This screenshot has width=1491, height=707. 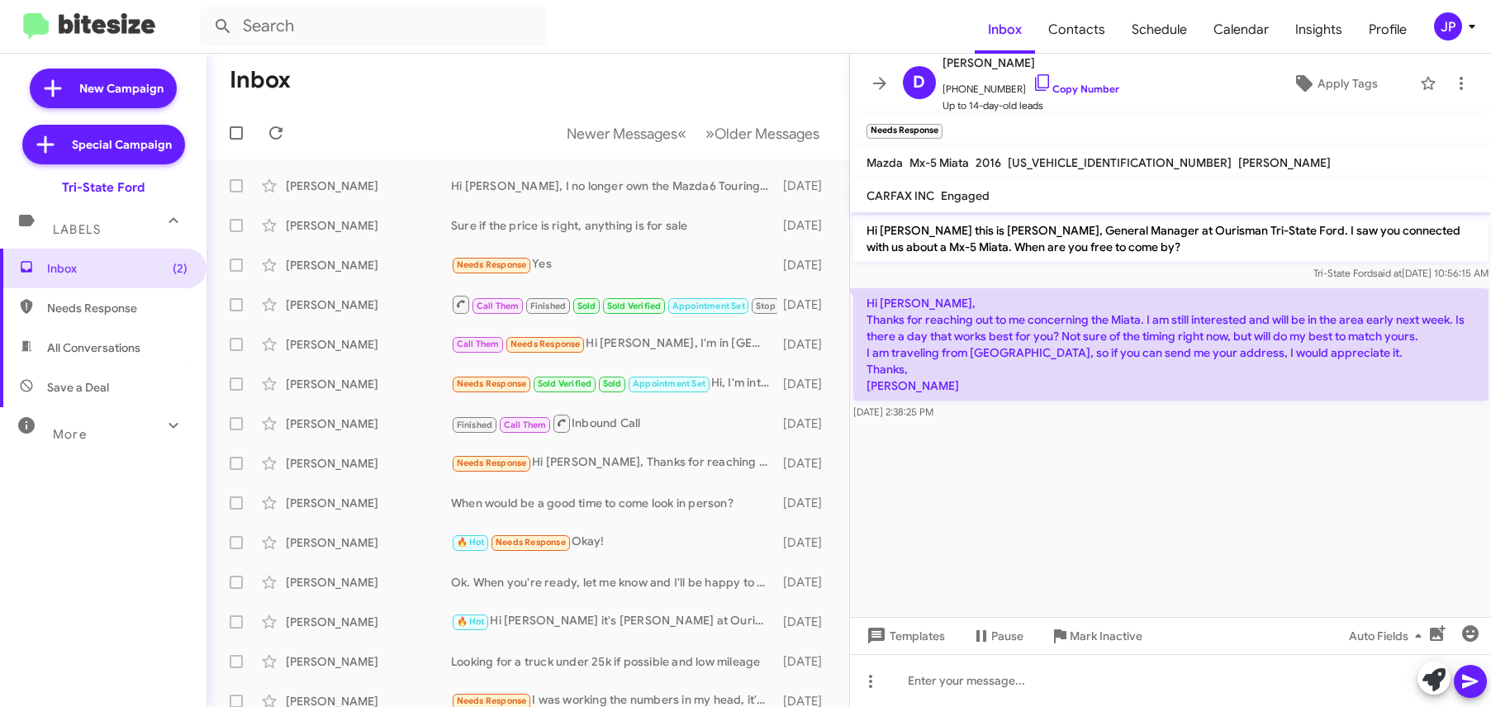 What do you see at coordinates (612, 383) in the screenshot?
I see `span: Sold` at bounding box center [612, 383].